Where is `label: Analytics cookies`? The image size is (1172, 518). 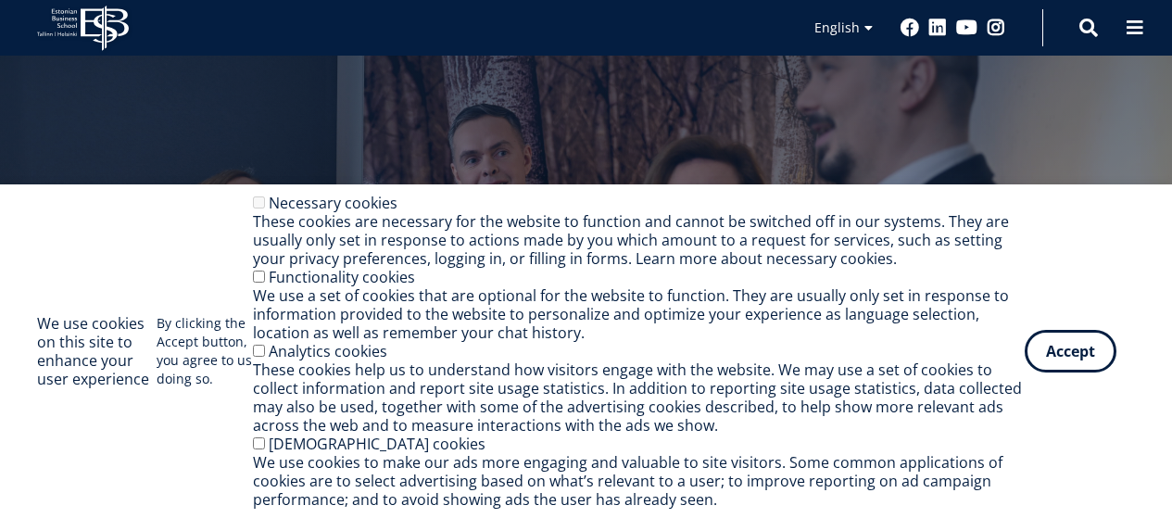 label: Analytics cookies is located at coordinates (328, 351).